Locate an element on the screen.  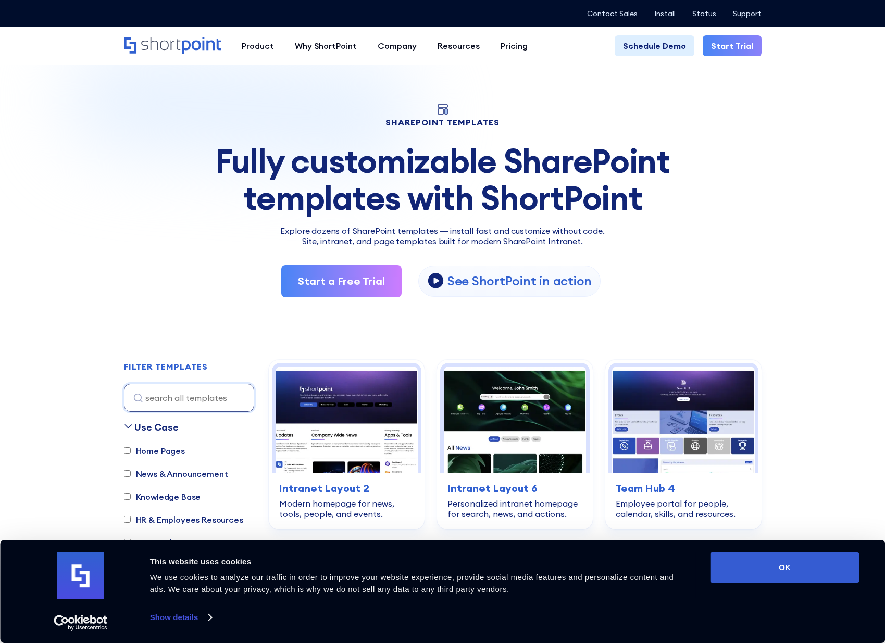
img: Intranet Layout 2 – SharePoint Homepage Design: Modern homepage for news, tools, people, and events. is located at coordinates (346, 420).